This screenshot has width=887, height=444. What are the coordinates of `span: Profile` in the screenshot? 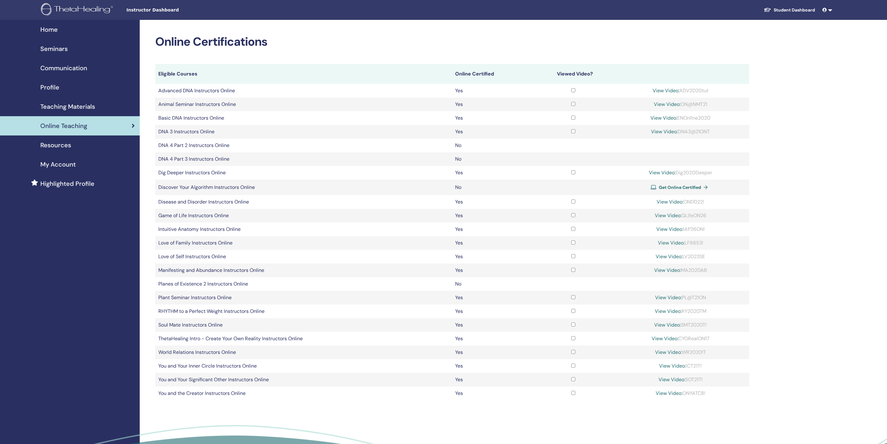 It's located at (50, 87).